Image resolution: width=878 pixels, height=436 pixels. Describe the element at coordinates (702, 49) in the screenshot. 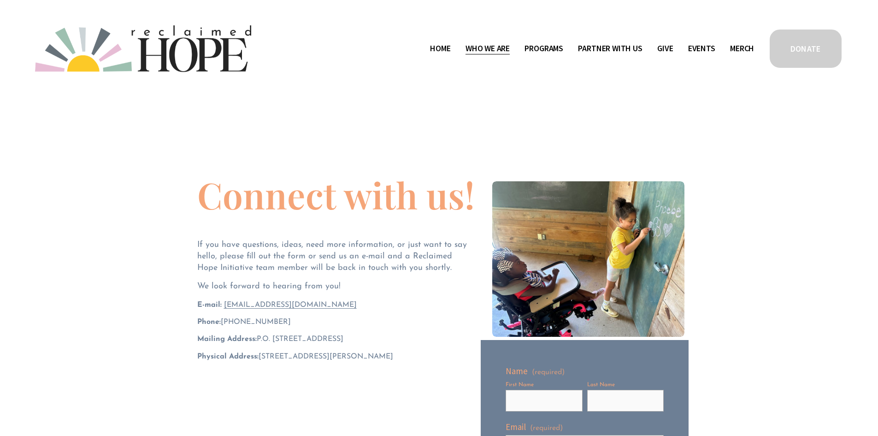

I see `a: Events` at that location.